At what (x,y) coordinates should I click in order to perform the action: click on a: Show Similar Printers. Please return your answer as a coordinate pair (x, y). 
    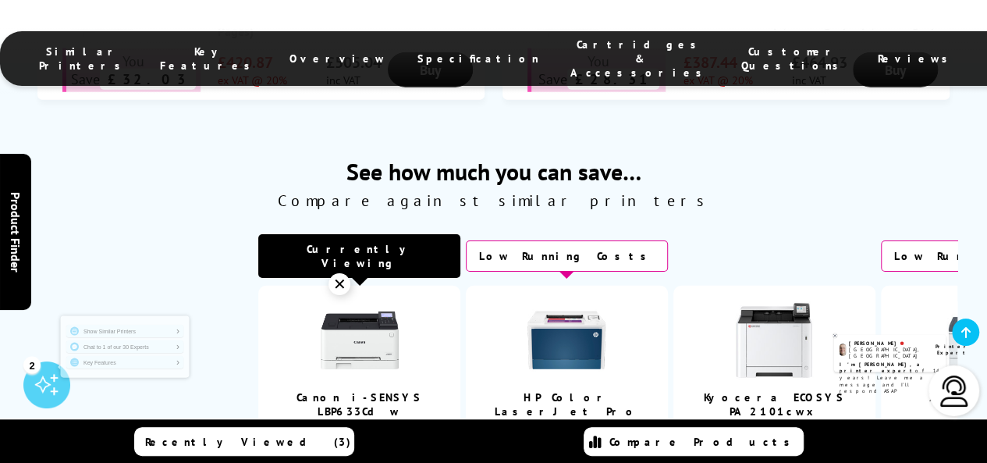
    Looking at the image, I should click on (211, 315).